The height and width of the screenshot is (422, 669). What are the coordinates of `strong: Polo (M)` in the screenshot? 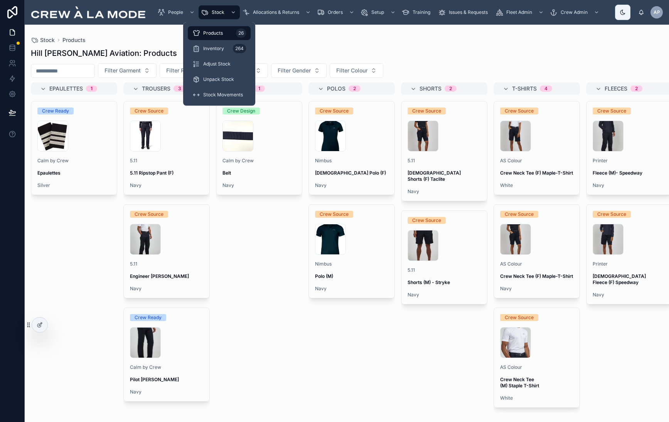 It's located at (324, 276).